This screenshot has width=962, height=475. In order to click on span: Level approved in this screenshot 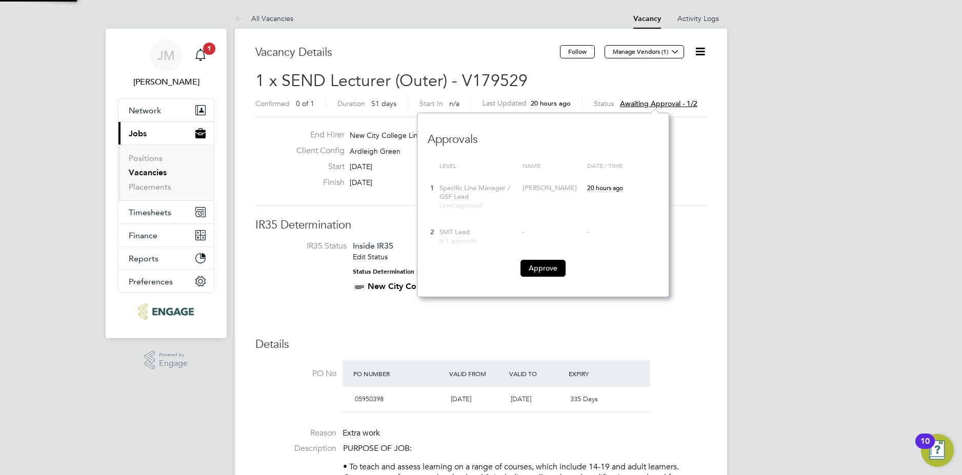, I will do `click(460, 205)`.